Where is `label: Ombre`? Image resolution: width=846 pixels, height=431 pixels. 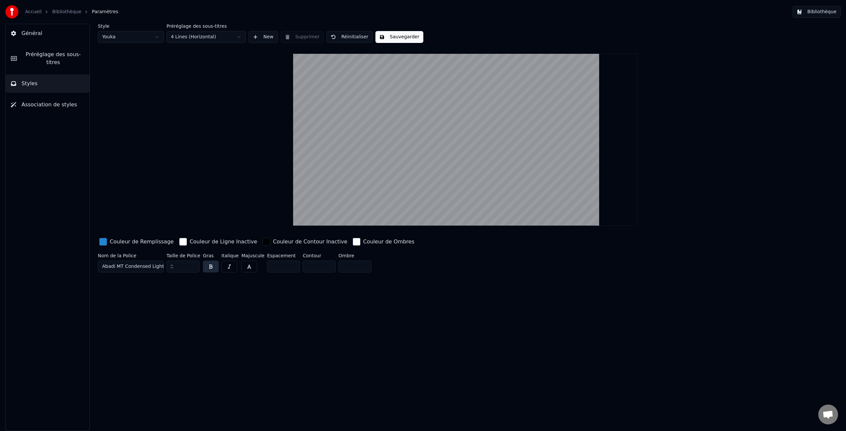 label: Ombre is located at coordinates (355, 256).